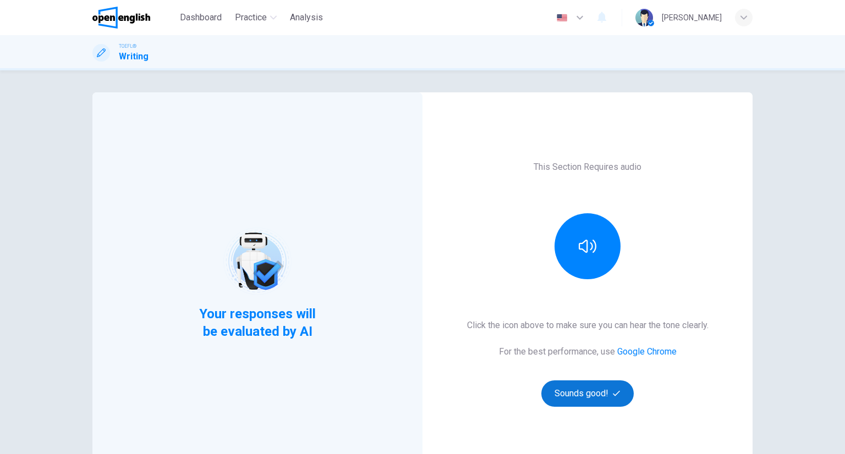  I want to click on button: Practice, so click(256, 18).